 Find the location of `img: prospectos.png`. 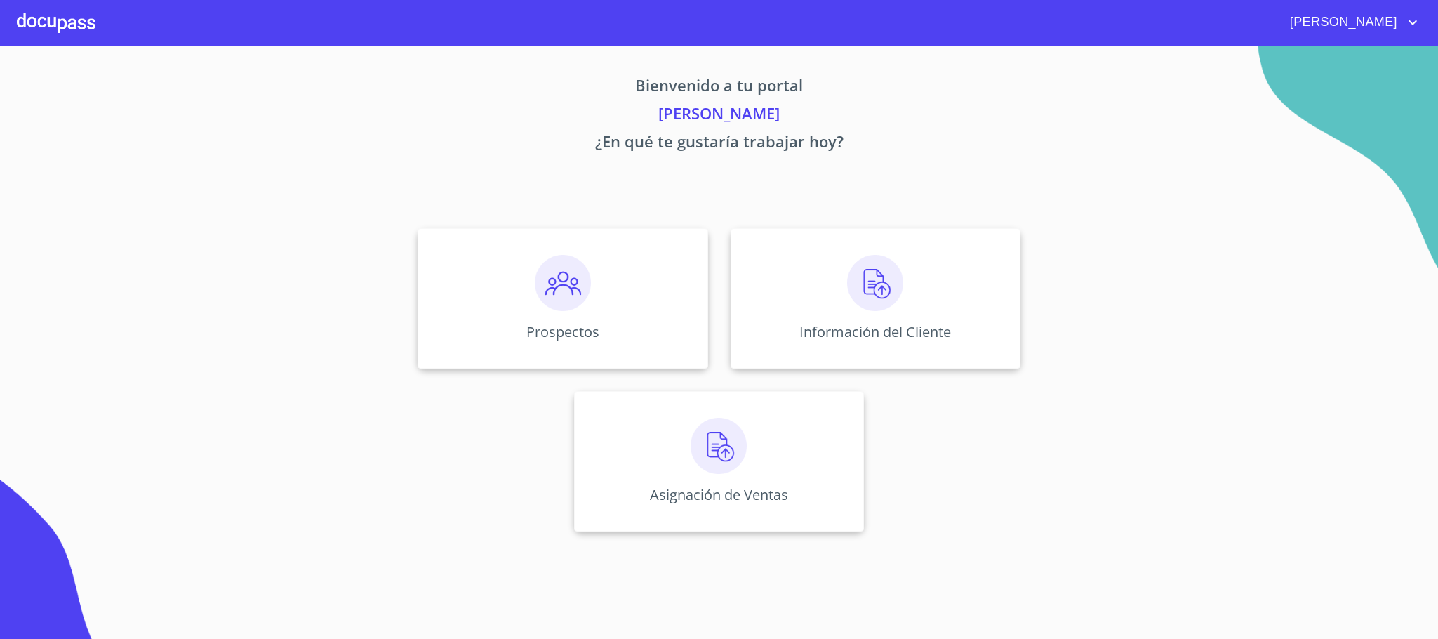

img: prospectos.png is located at coordinates (563, 283).